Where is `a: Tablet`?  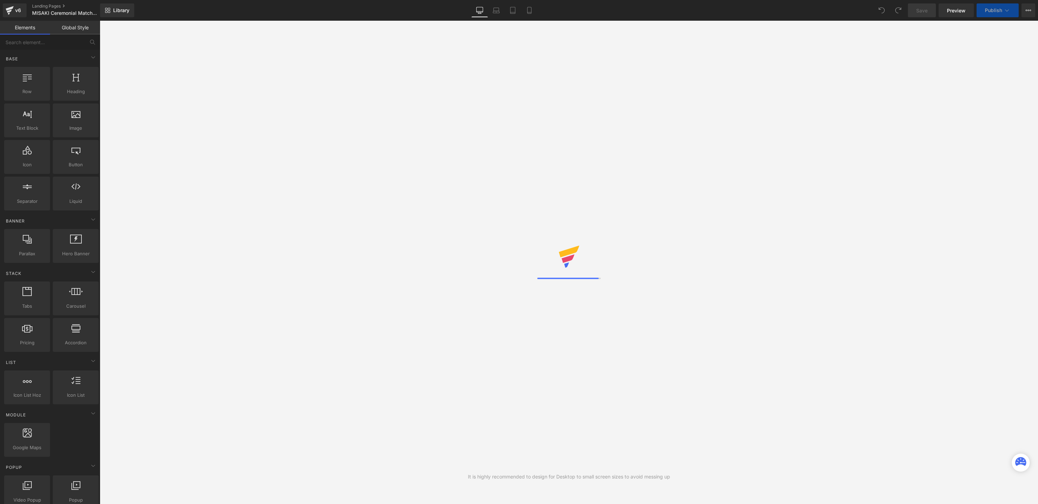 a: Tablet is located at coordinates (513, 10).